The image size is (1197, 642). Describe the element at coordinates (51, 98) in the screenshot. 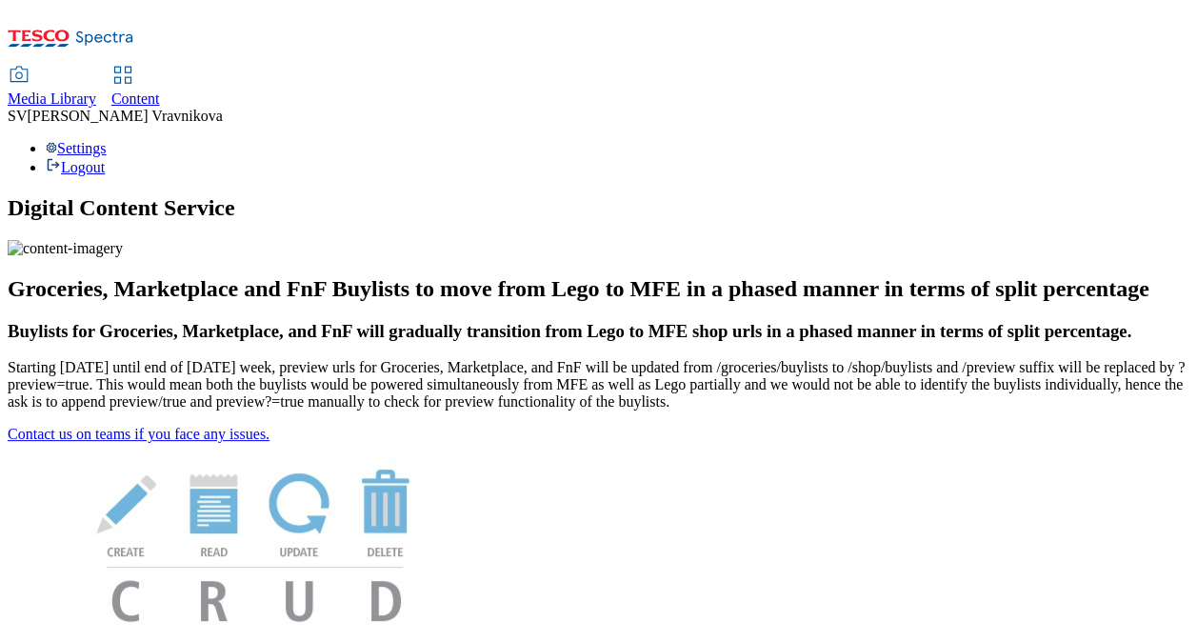

I see `span: Media Library` at that location.